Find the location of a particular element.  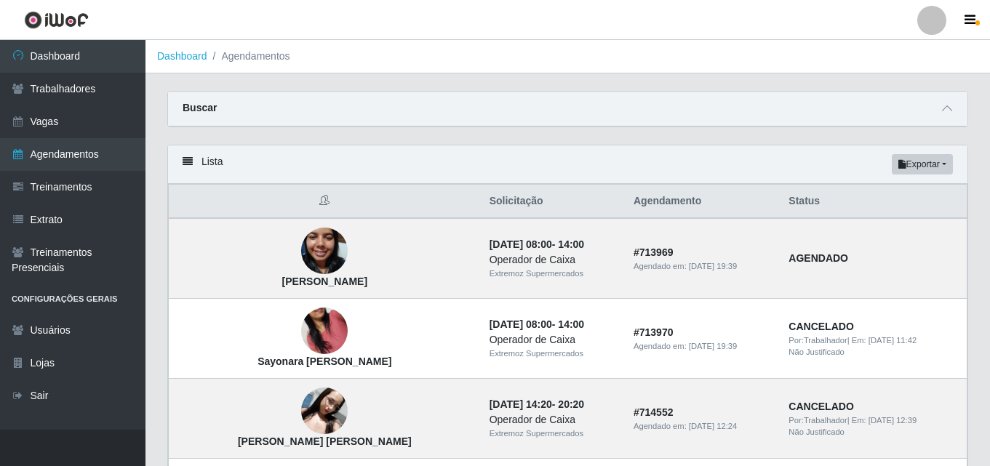

nav: breadcrumb is located at coordinates (568, 57).